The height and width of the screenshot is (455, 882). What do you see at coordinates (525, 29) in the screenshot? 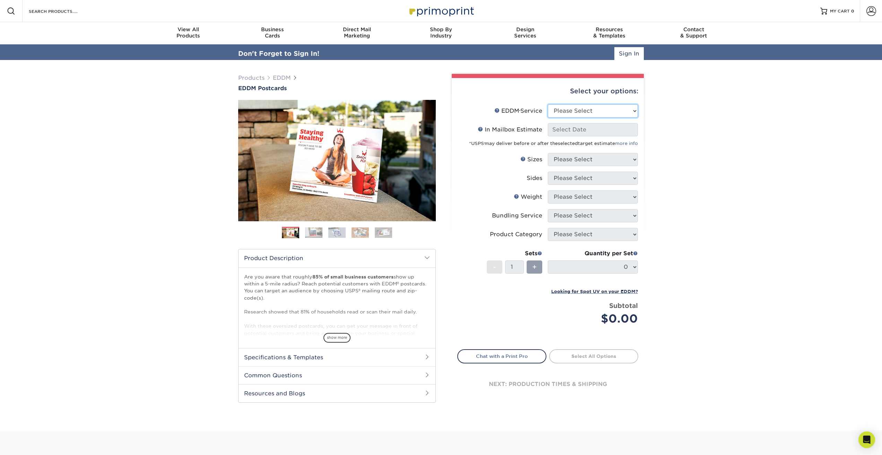
I see `span: Design` at bounding box center [525, 29].